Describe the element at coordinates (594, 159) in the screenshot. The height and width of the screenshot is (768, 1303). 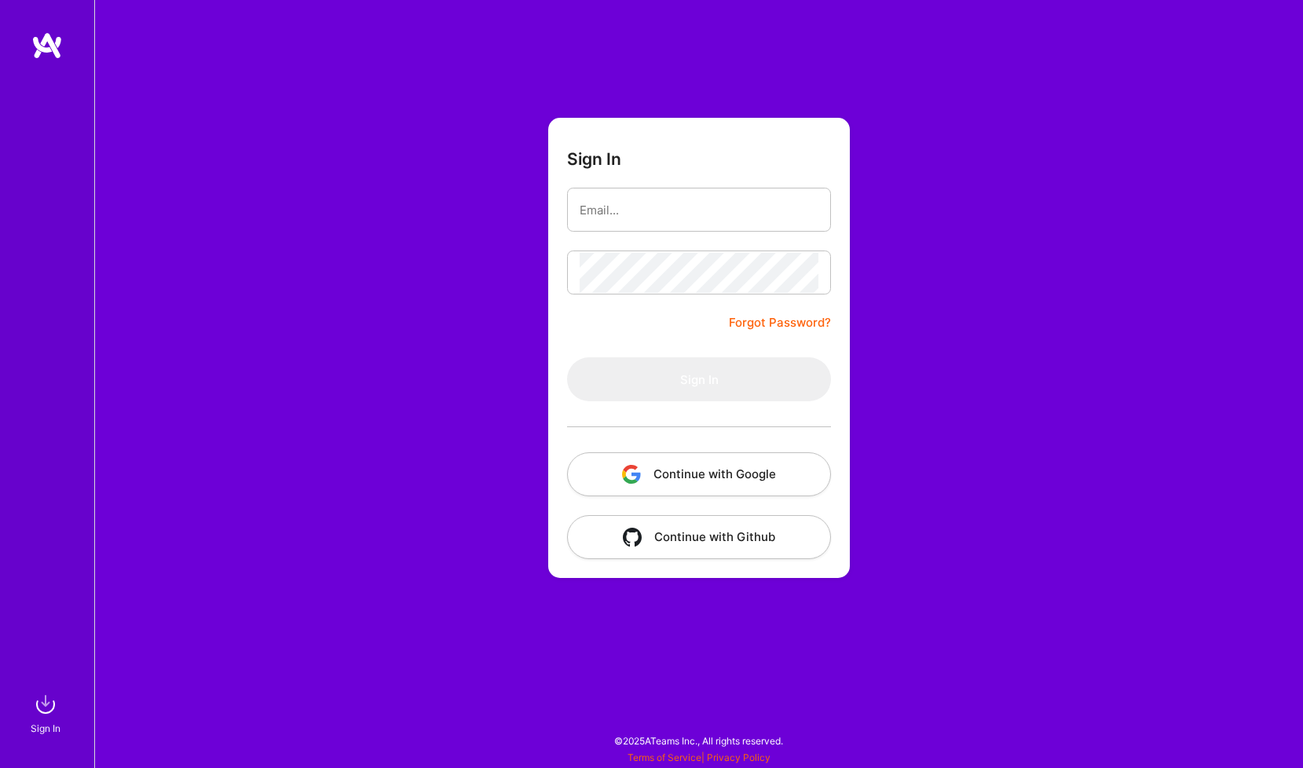
I see `h3: Sign In` at that location.